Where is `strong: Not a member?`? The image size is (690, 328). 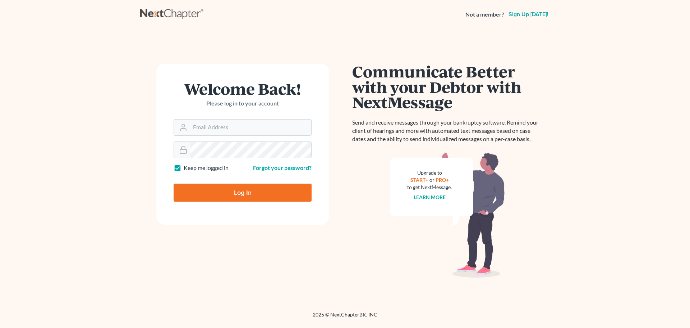
strong: Not a member? is located at coordinates (485, 14).